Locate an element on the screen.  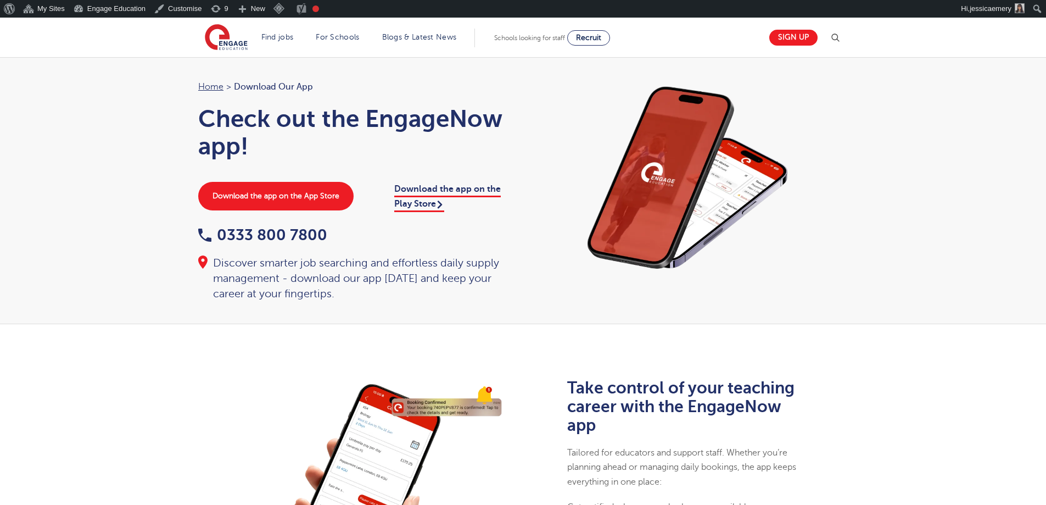
nav: breadcrumb is located at coordinates (355, 87).